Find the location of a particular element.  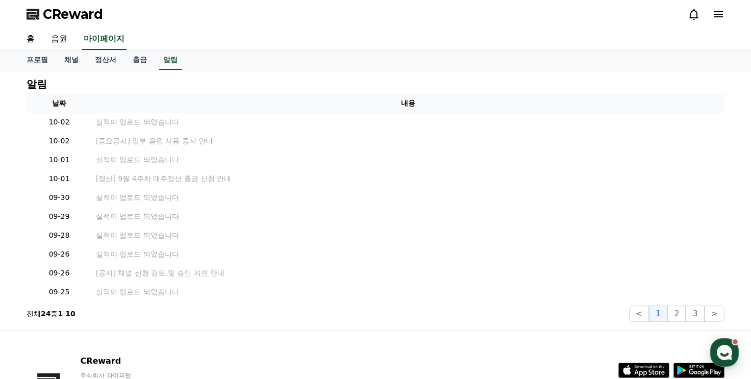

button: 3 is located at coordinates (695, 314).